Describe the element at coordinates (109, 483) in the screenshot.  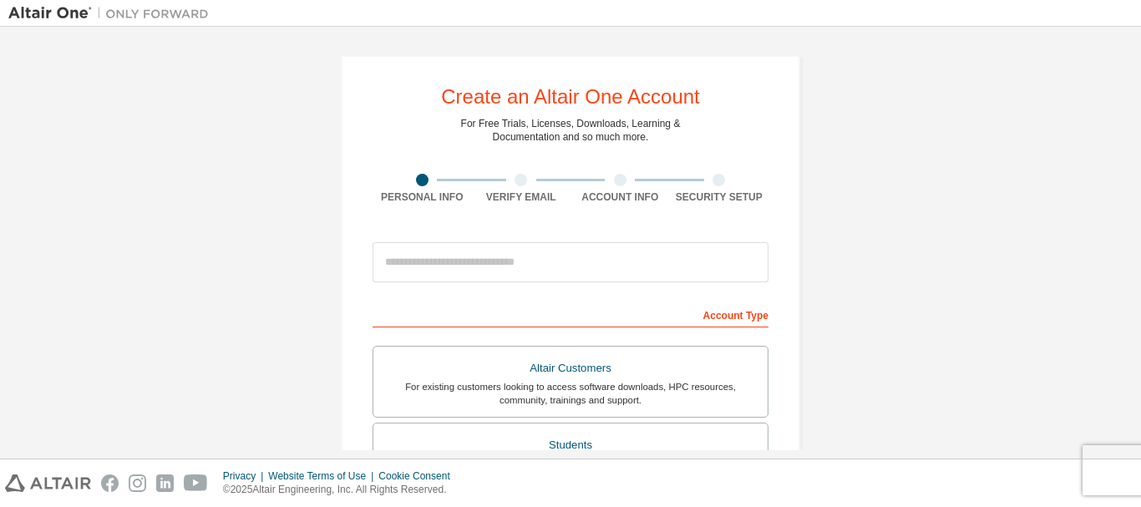
I see `img: facebook.svg` at that location.